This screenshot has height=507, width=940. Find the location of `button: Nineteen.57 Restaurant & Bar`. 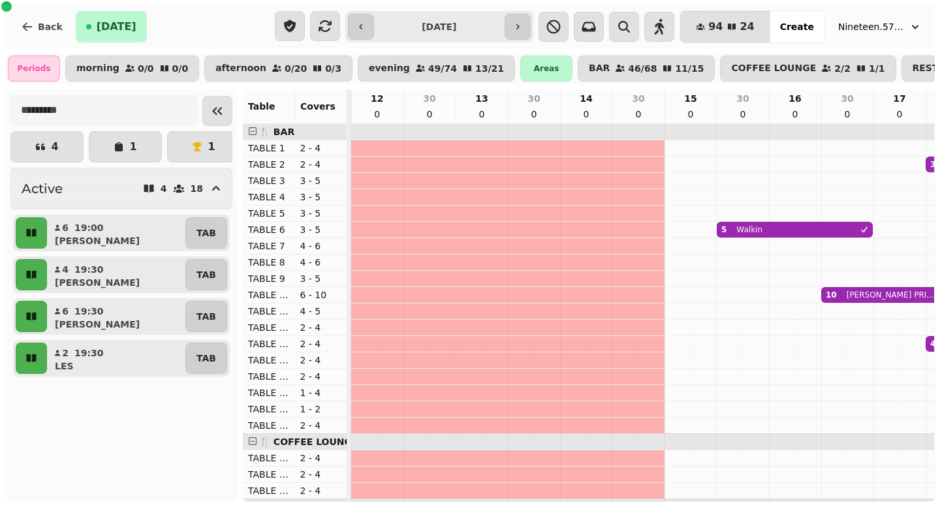

button: Nineteen.57 Restaurant & Bar is located at coordinates (880, 27).